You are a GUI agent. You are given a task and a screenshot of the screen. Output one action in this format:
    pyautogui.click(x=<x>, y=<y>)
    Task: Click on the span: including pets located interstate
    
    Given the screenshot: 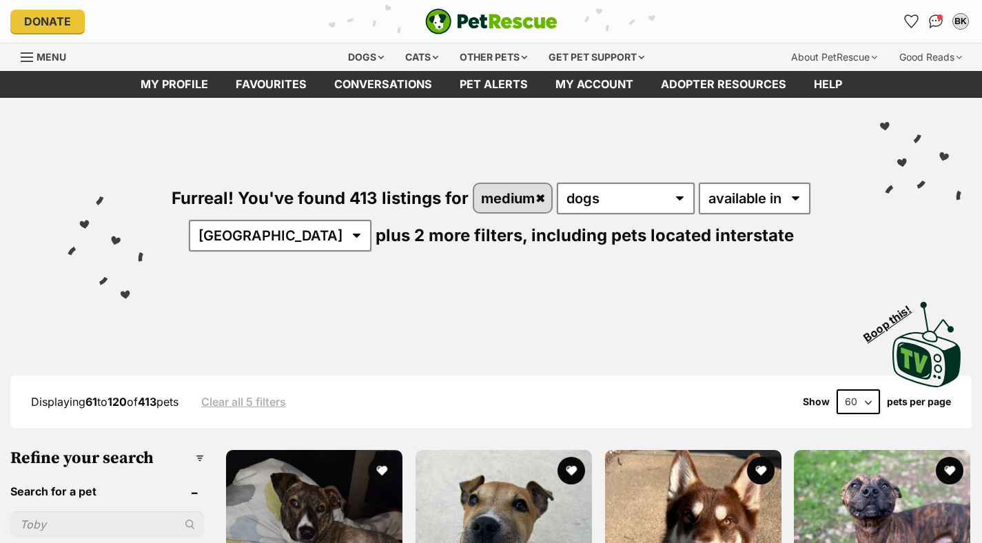 What is the action you would take?
    pyautogui.click(x=662, y=235)
    